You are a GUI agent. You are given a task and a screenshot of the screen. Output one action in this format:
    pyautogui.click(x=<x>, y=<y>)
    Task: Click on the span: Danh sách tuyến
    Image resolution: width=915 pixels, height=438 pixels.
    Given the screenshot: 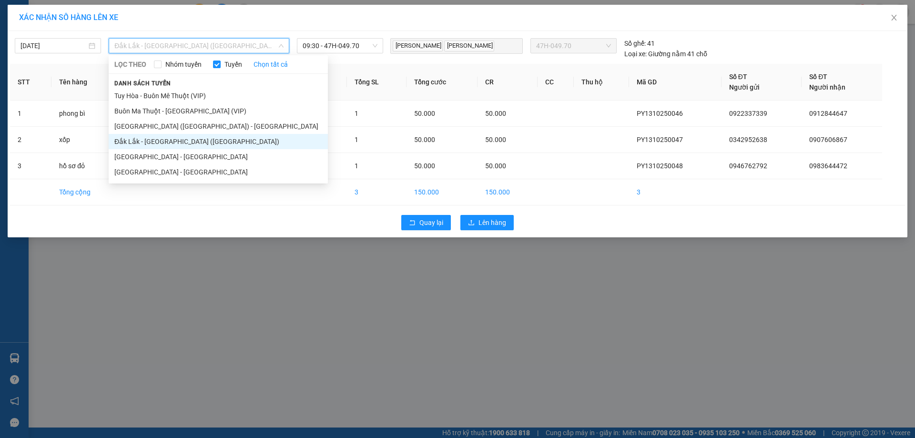 What is the action you would take?
    pyautogui.click(x=143, y=83)
    